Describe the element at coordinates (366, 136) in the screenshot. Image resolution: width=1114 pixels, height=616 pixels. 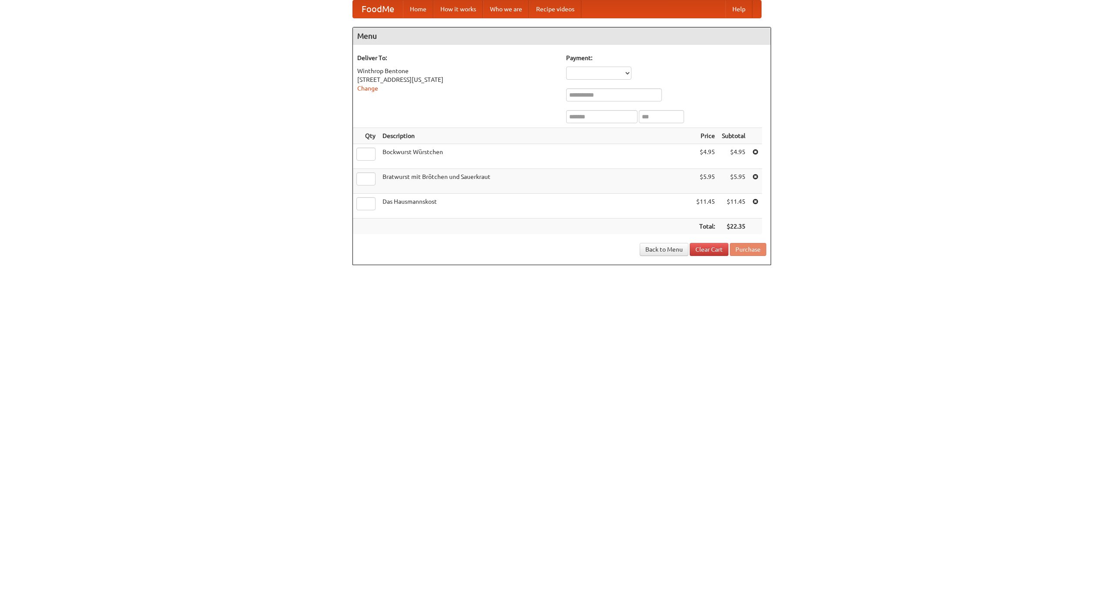
I see `th: Qty` at that location.